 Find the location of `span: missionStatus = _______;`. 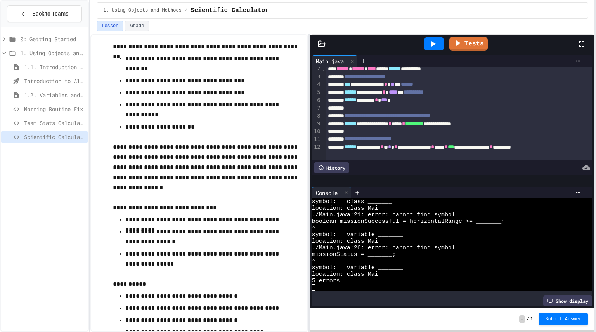

span: missionStatus = _______; is located at coordinates (354, 254).